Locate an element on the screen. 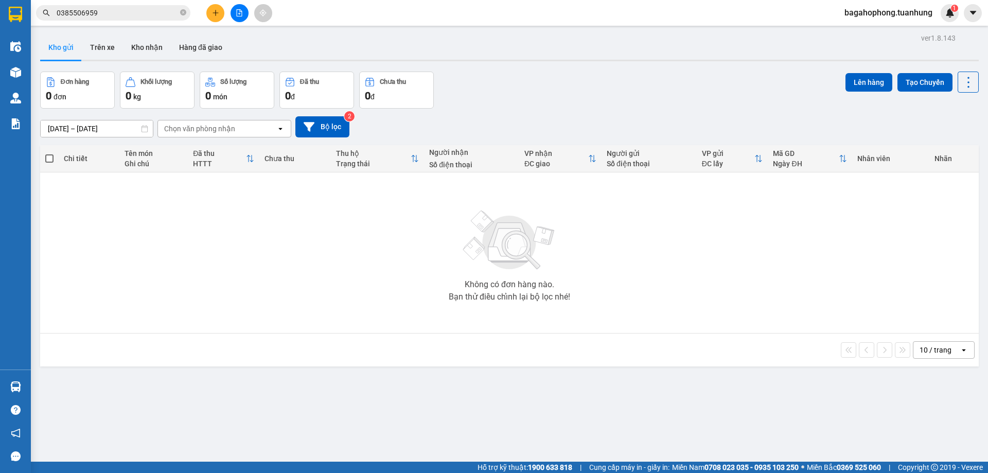 The width and height of the screenshot is (988, 473). input: Select a date range. is located at coordinates (97, 129).